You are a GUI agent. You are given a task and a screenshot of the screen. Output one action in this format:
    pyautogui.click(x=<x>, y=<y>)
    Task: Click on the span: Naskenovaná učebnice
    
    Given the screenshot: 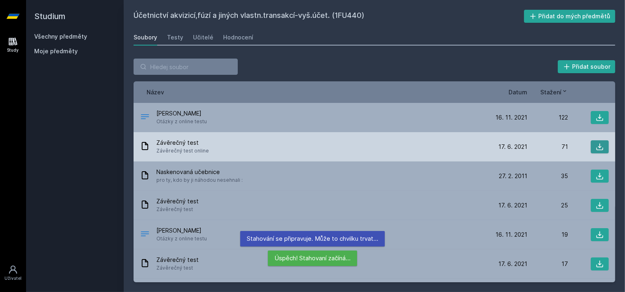 What is the action you would take?
    pyautogui.click(x=200, y=172)
    